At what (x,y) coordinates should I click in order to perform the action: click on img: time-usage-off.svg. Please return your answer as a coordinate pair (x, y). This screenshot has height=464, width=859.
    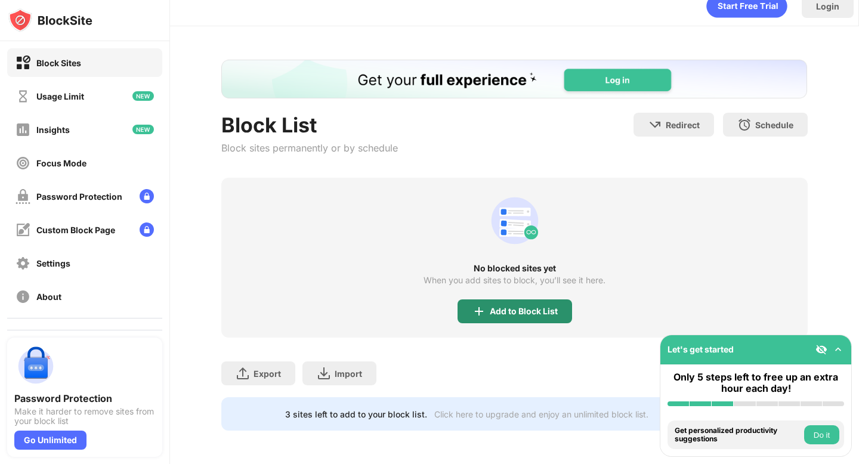
    Looking at the image, I should click on (23, 96).